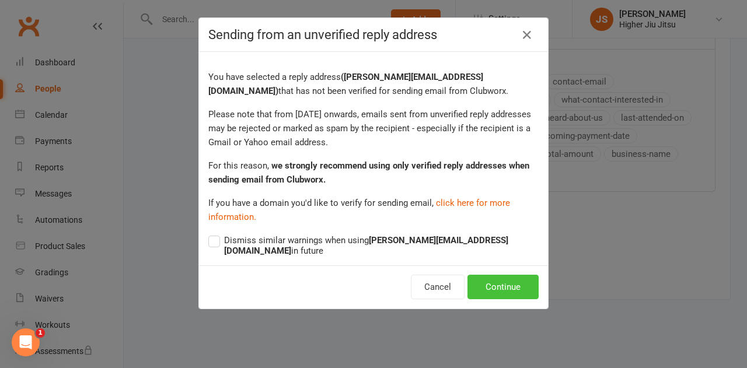 The image size is (747, 368). Describe the element at coordinates (503, 287) in the screenshot. I see `button: Continue` at that location.